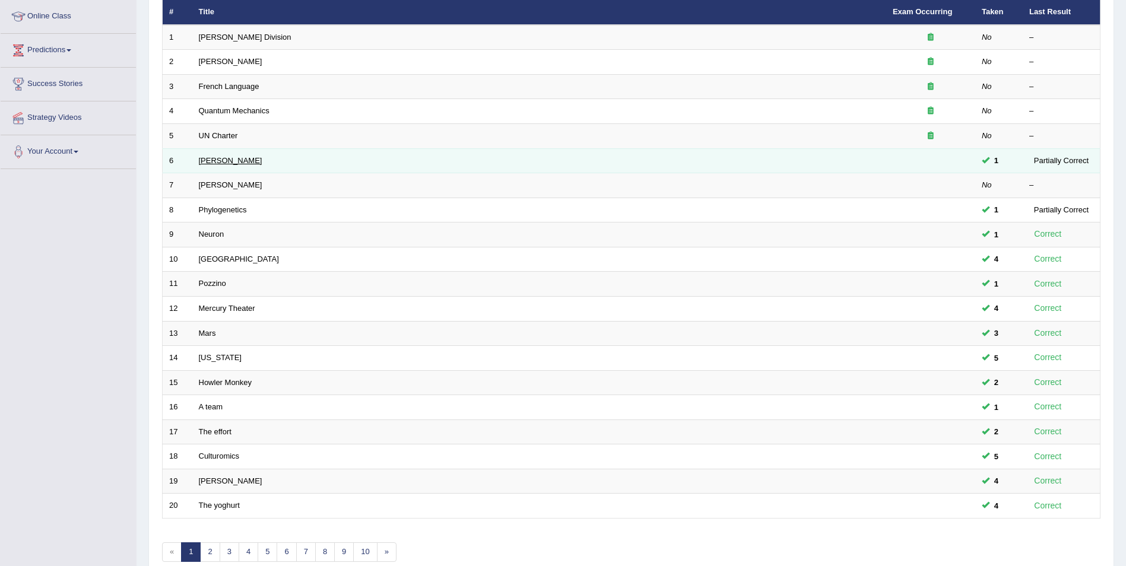  I want to click on td: 9, so click(177, 235).